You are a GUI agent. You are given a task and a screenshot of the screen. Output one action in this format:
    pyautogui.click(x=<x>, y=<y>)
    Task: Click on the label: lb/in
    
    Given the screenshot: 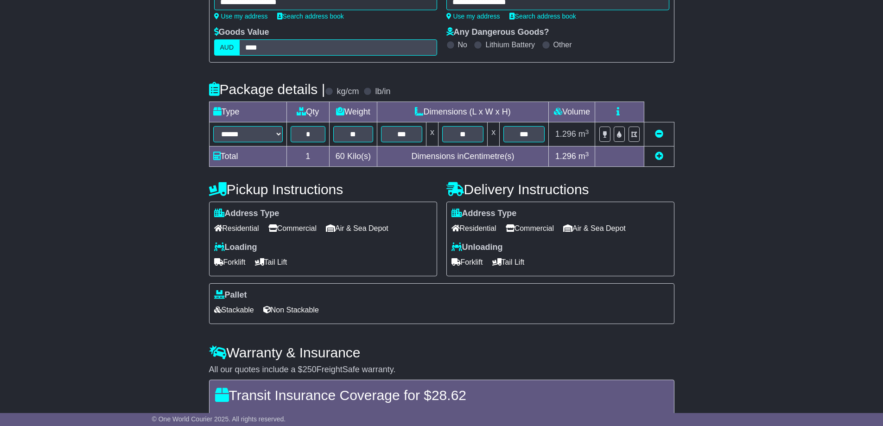 What is the action you would take?
    pyautogui.click(x=382, y=92)
    